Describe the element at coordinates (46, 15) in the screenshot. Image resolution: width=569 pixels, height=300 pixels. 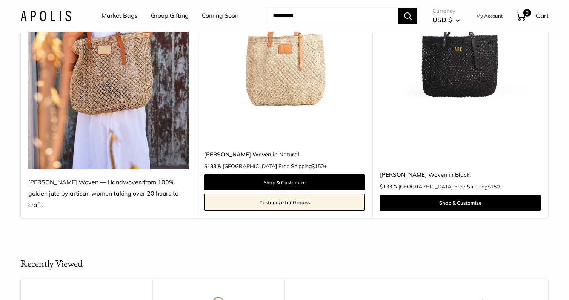
I see `img: Apolis` at that location.